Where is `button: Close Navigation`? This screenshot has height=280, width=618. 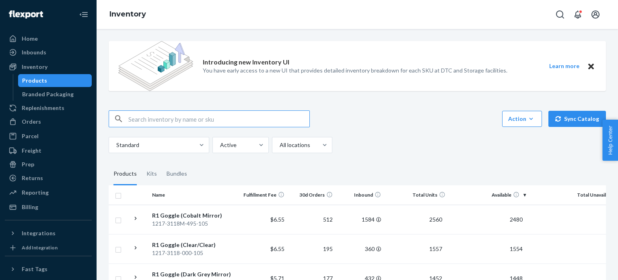
button: Close Navigation is located at coordinates (84, 14).